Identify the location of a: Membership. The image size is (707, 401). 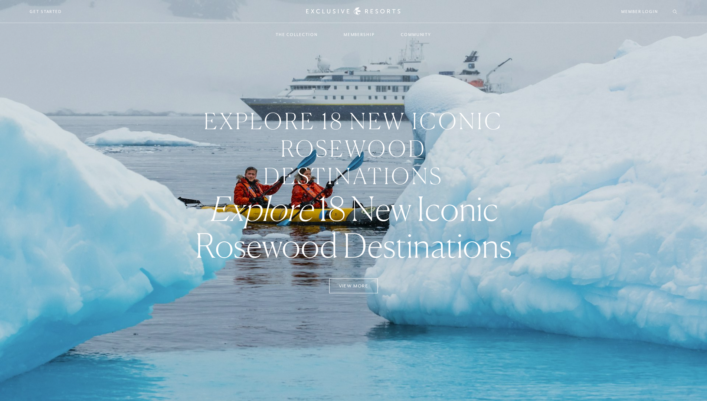
(359, 35).